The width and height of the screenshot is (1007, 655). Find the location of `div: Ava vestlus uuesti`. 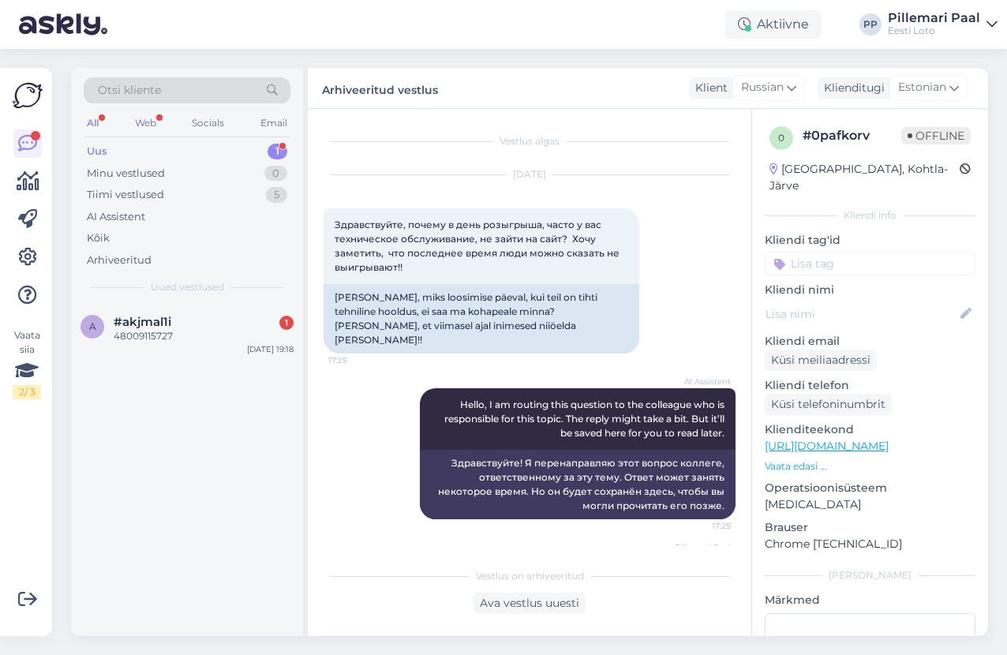

div: Ava vestlus uuesti is located at coordinates (529, 603).